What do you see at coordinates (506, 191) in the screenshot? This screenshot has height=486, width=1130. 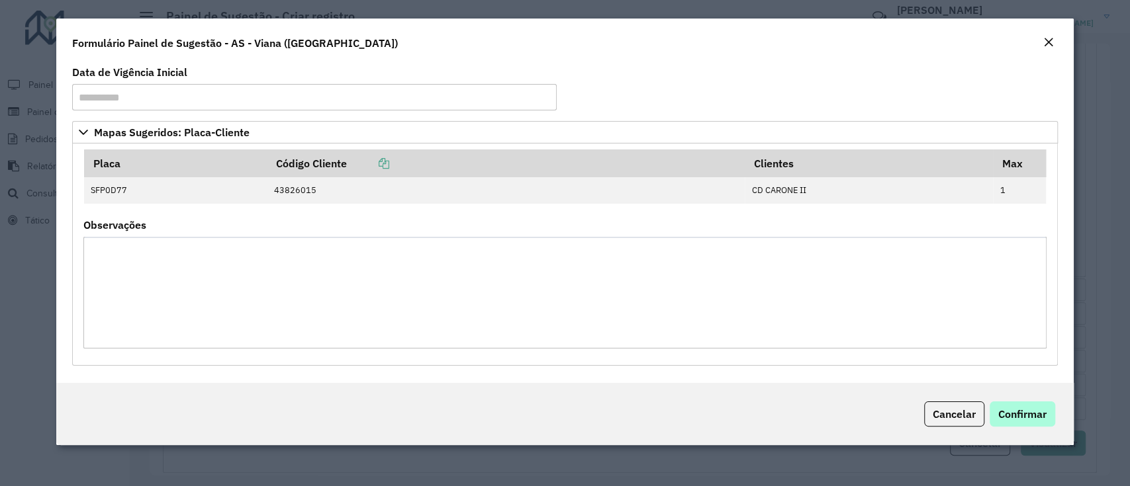 I see `td: 43826015` at bounding box center [506, 191].